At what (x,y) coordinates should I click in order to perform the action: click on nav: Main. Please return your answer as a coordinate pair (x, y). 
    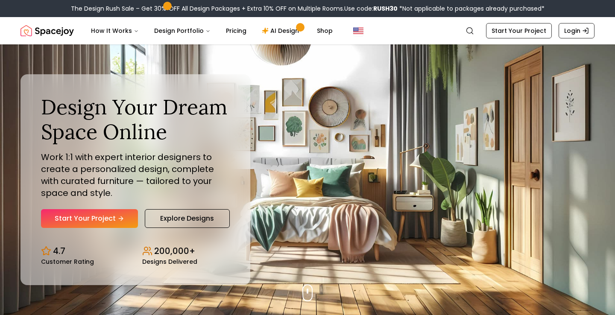
    Looking at the image, I should click on (212, 31).